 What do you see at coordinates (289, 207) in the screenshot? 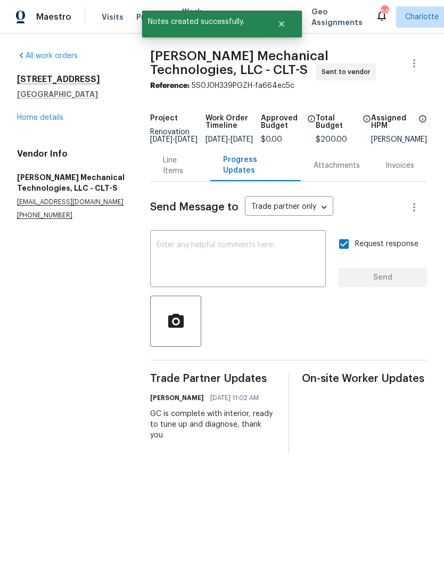
I see `div: Trade partner only` at bounding box center [289, 207].